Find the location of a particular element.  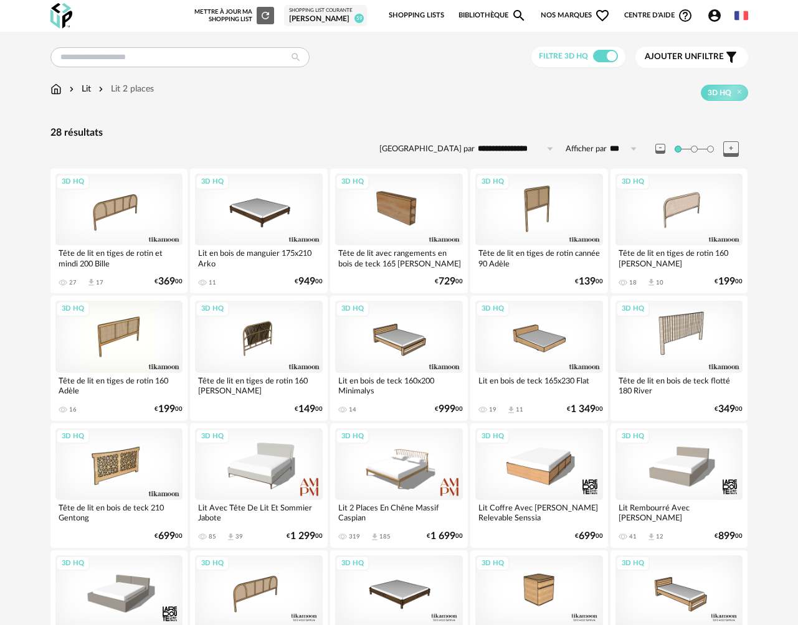

div: Lit is located at coordinates (78, 89).